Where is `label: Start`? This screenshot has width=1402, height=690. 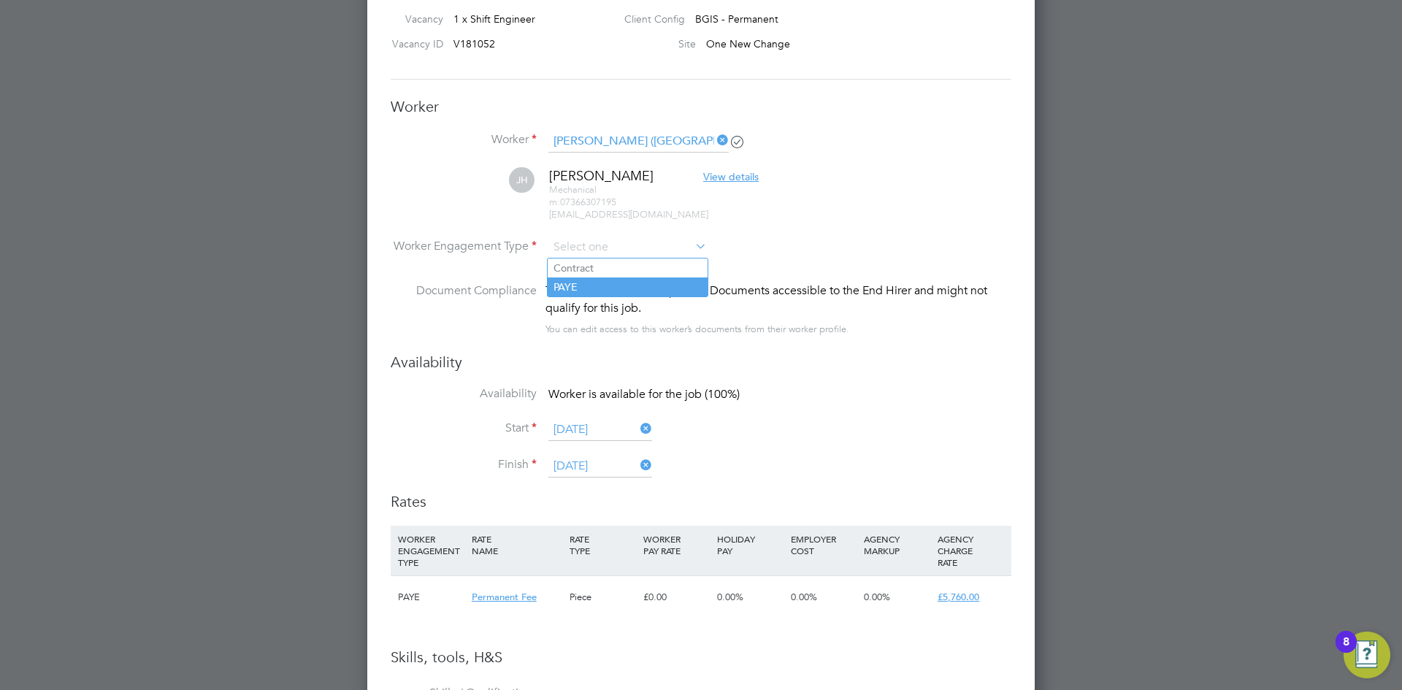 label: Start is located at coordinates (464, 428).